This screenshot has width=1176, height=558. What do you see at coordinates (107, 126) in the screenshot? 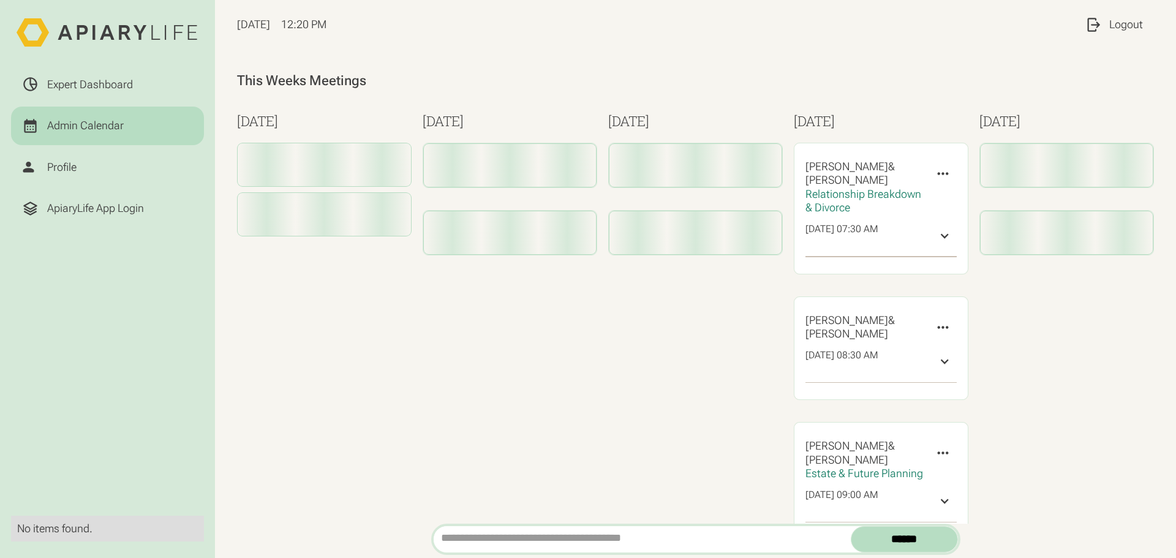
I see `a: Admin Calendar` at bounding box center [107, 126].